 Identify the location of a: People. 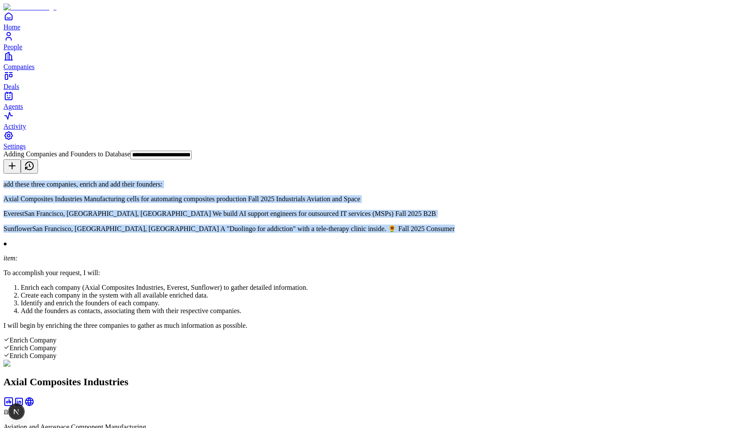
(370, 41).